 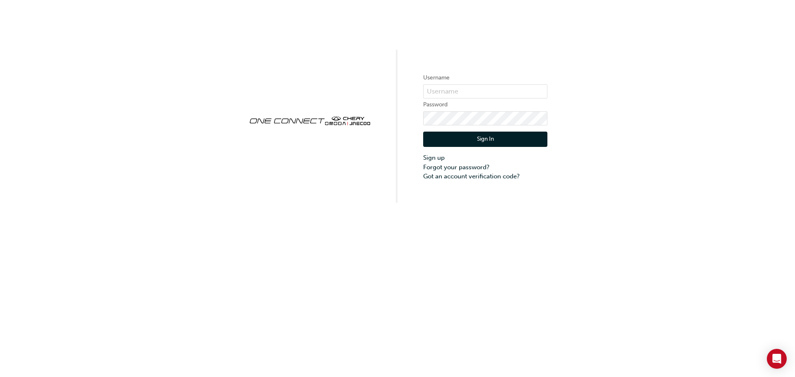 I want to click on div: Open Intercom Messenger, so click(x=777, y=359).